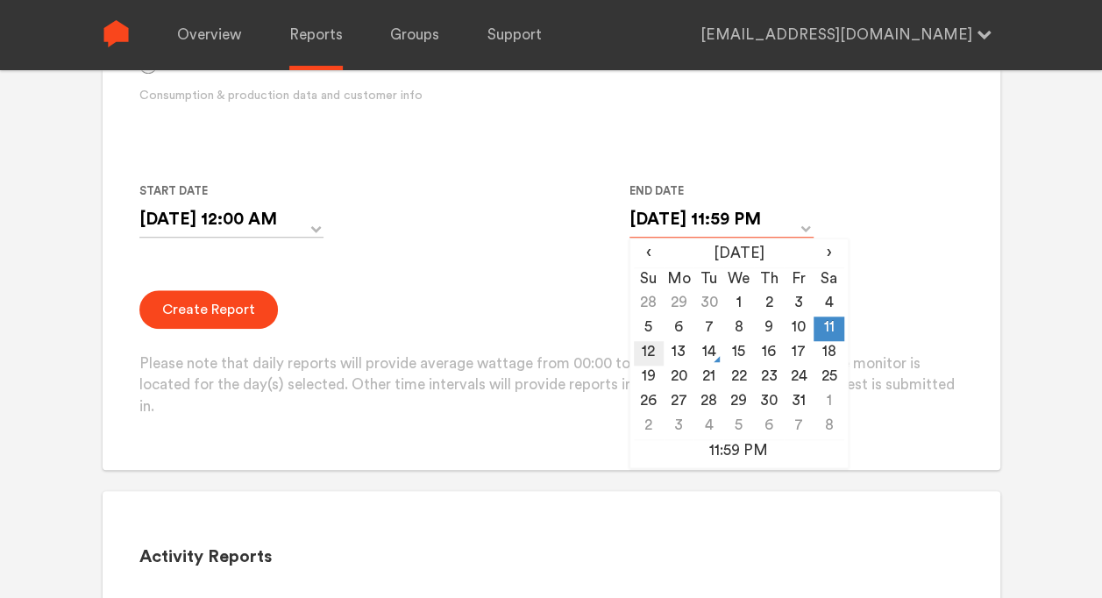 This screenshot has width=1102, height=598. What do you see at coordinates (708, 280) in the screenshot?
I see `th: Tu` at bounding box center [708, 280].